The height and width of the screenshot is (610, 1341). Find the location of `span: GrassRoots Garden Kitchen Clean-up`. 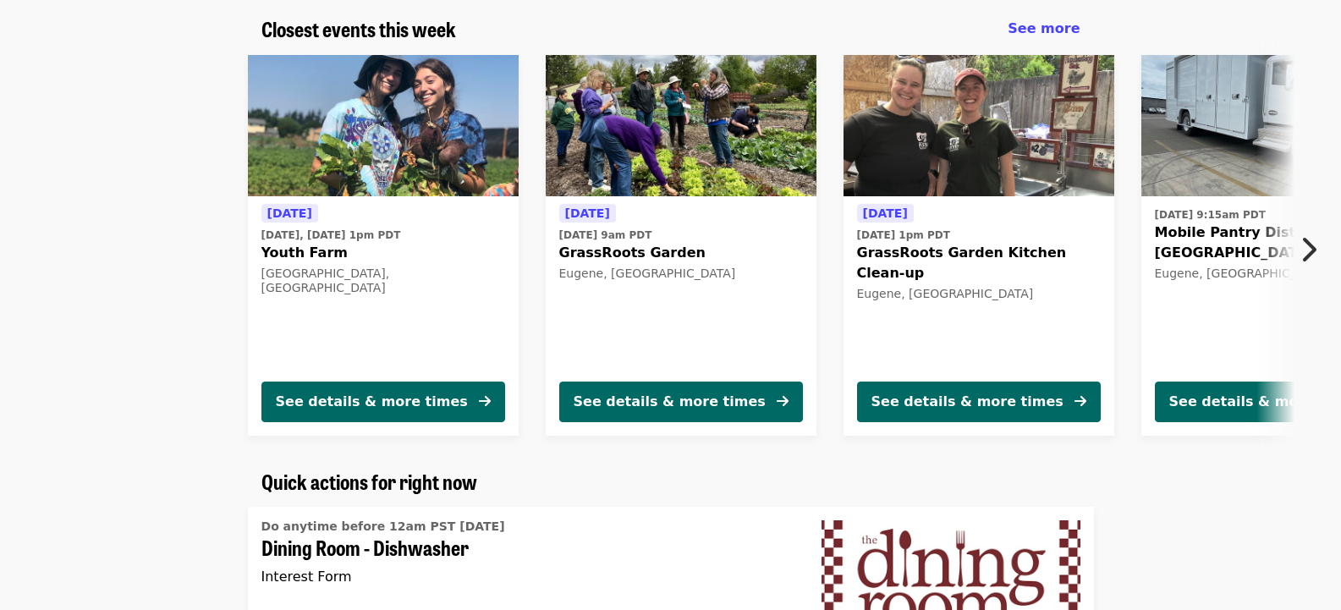

span: GrassRoots Garden Kitchen Clean-up is located at coordinates (979, 263).